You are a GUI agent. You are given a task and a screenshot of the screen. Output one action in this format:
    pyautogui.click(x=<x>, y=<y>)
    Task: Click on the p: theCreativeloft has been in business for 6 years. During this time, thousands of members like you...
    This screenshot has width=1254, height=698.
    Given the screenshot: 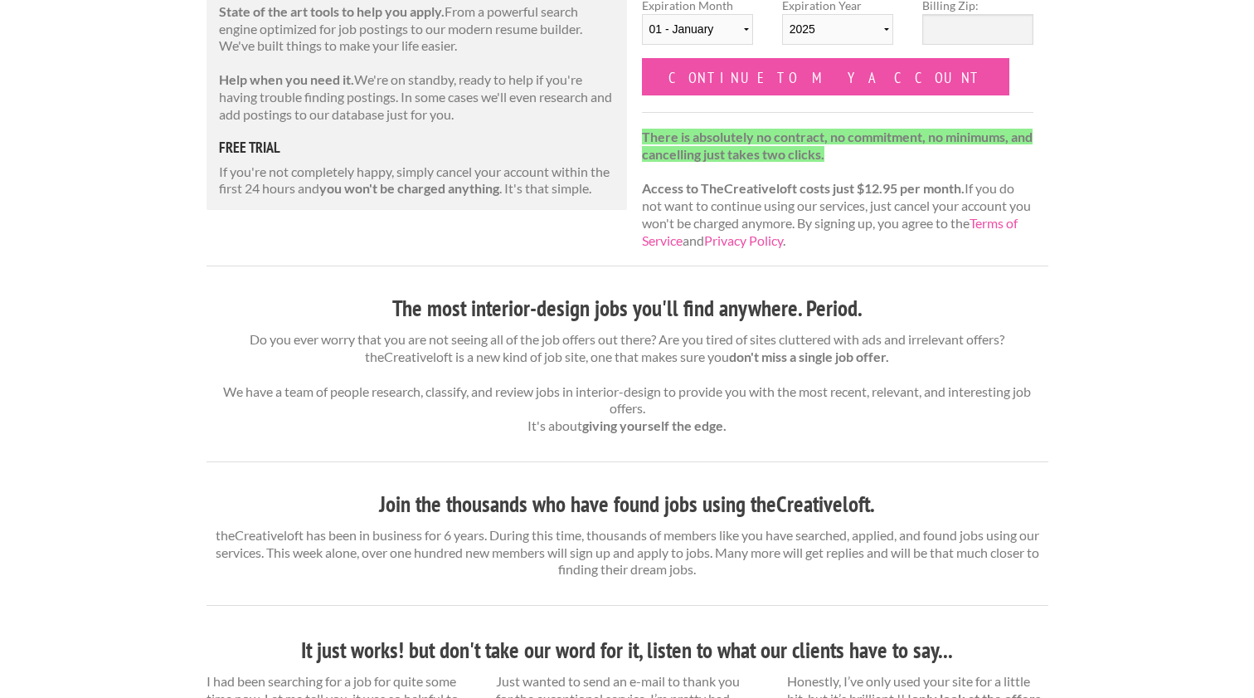 What is the action you would take?
    pyautogui.click(x=627, y=552)
    